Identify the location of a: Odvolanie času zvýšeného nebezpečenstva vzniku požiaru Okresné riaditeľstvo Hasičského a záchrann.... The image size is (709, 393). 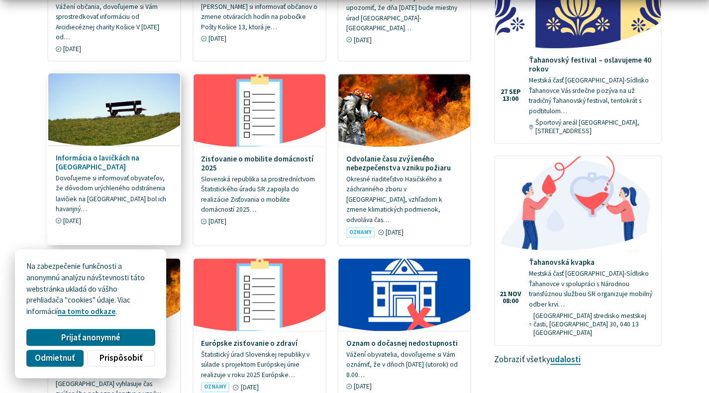
(404, 160).